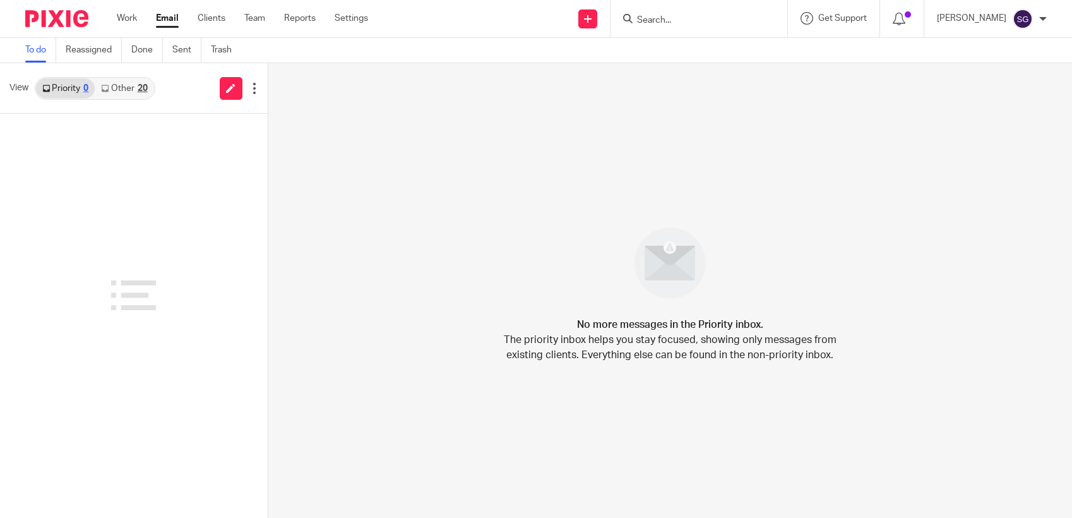 The height and width of the screenshot is (518, 1072). What do you see at coordinates (212, 18) in the screenshot?
I see `a: Clients` at bounding box center [212, 18].